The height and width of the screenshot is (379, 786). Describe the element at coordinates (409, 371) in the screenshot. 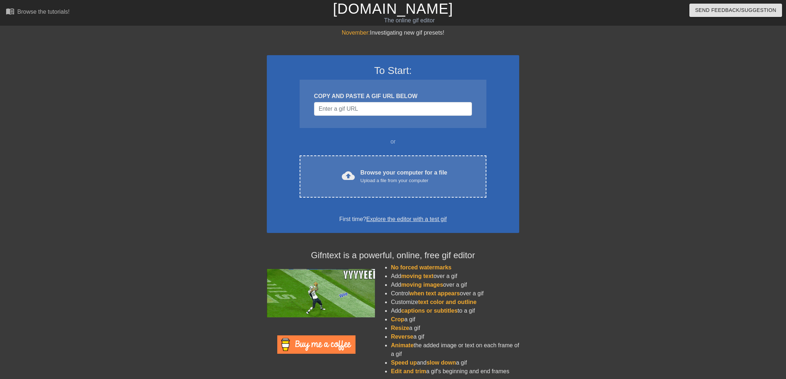

I see `span: Edit and trim` at that location.